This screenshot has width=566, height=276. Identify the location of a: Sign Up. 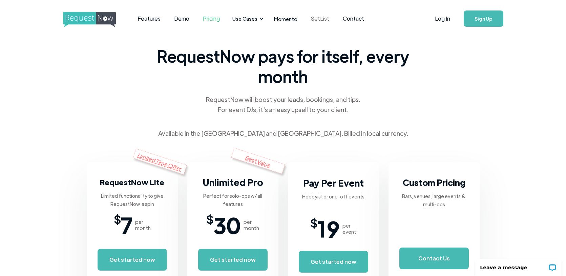
(483, 19).